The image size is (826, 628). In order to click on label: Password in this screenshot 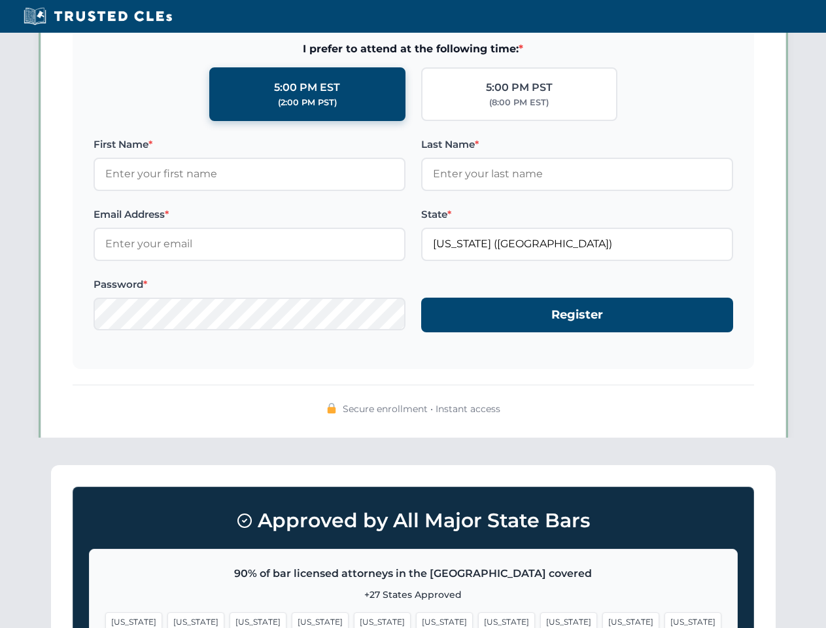, I will do `click(249, 285)`.